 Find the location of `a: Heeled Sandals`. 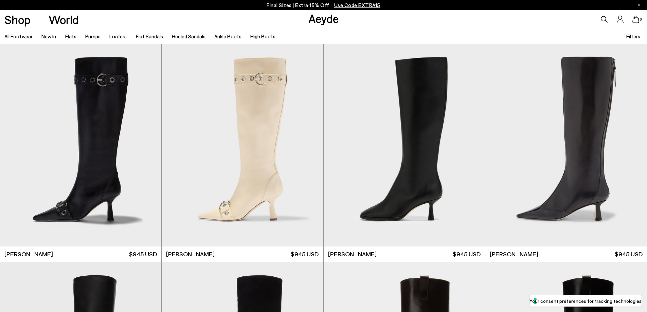

a: Heeled Sandals is located at coordinates (188, 36).